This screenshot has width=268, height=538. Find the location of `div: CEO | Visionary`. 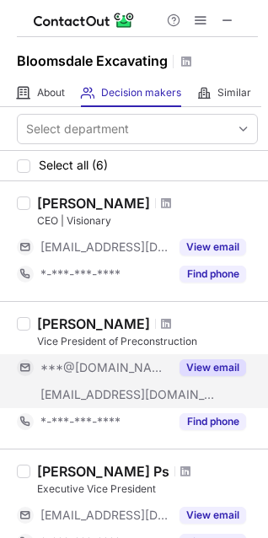

div: CEO | Visionary is located at coordinates (148, 221).